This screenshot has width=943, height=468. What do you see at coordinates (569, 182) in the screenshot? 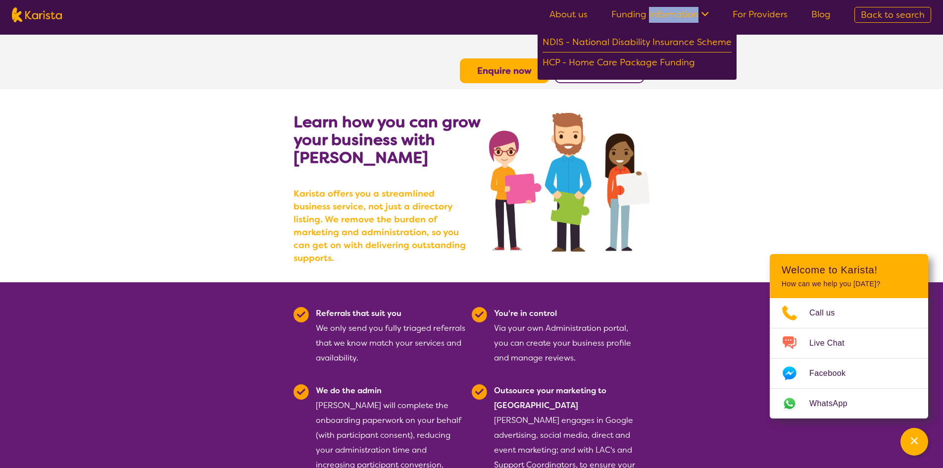
I see `img: grow your business with Karista` at bounding box center [569, 182].